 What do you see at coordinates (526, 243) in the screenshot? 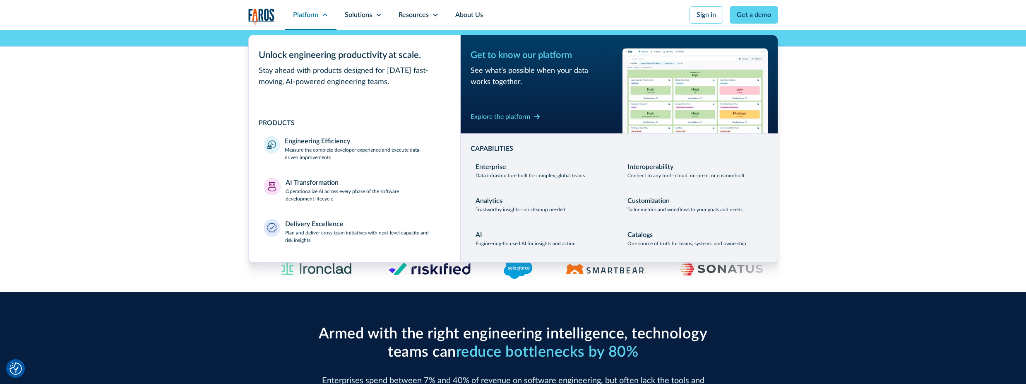
I see `p: Engineering-focused AI for insights and action` at bounding box center [526, 243].